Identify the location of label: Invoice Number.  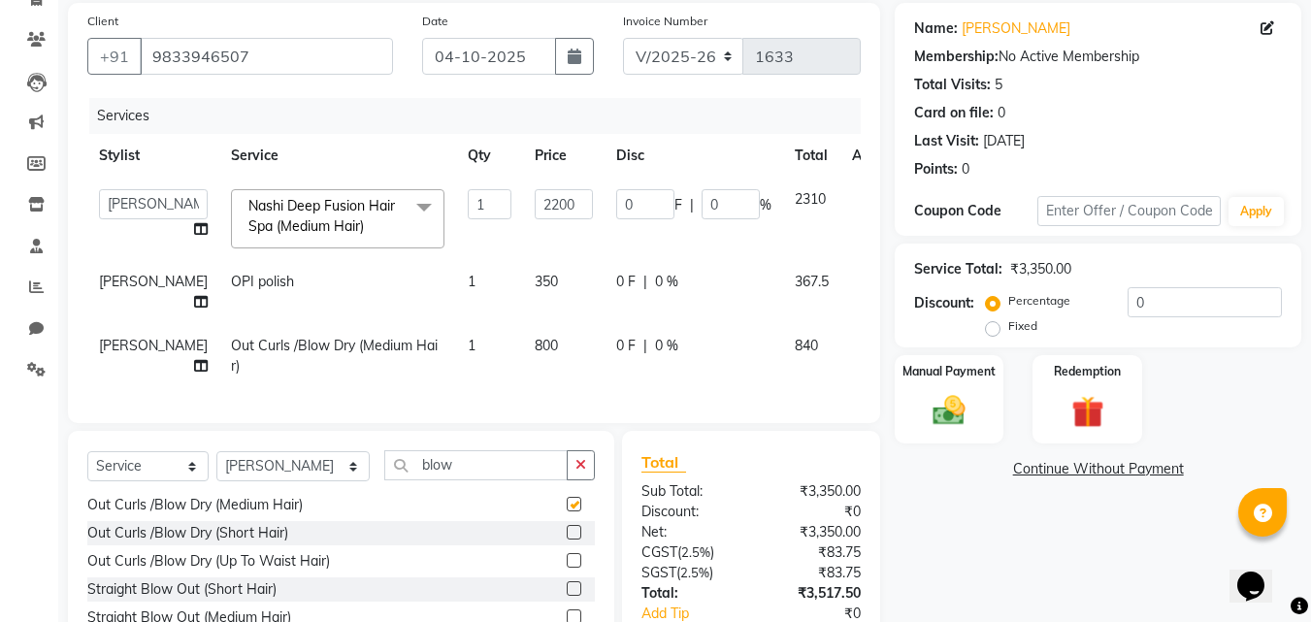
(665, 21).